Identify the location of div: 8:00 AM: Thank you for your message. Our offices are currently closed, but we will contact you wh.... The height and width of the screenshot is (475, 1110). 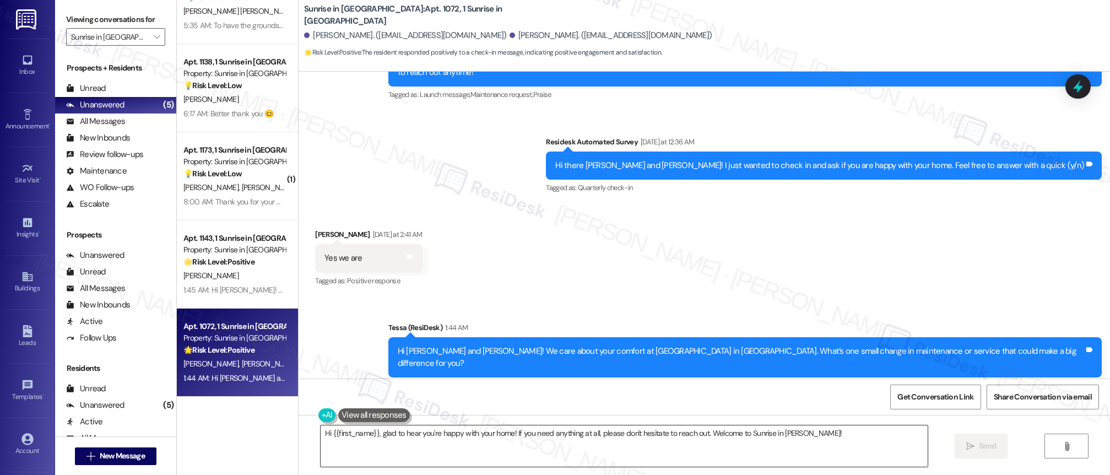
(508, 202).